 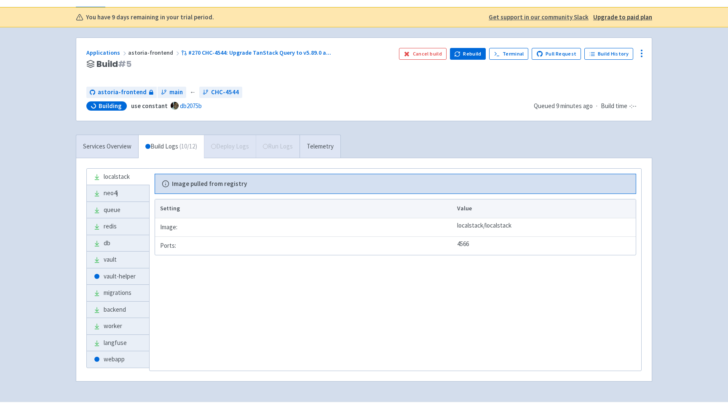 I want to click on a: redis, so click(x=118, y=227).